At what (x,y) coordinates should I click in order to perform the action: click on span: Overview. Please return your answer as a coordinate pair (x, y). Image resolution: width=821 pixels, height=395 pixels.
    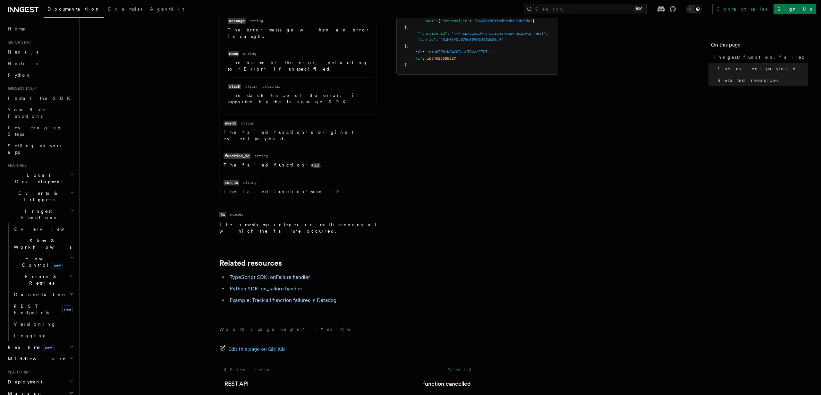
    Looking at the image, I should click on (47, 229).